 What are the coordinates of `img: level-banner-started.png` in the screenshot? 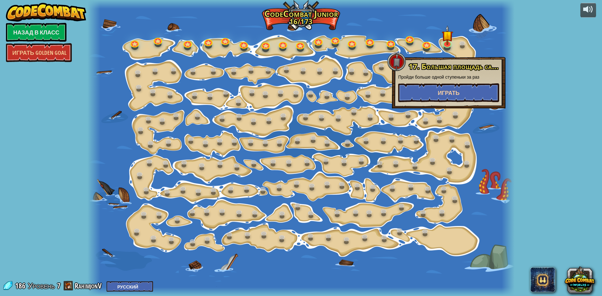 It's located at (447, 35).